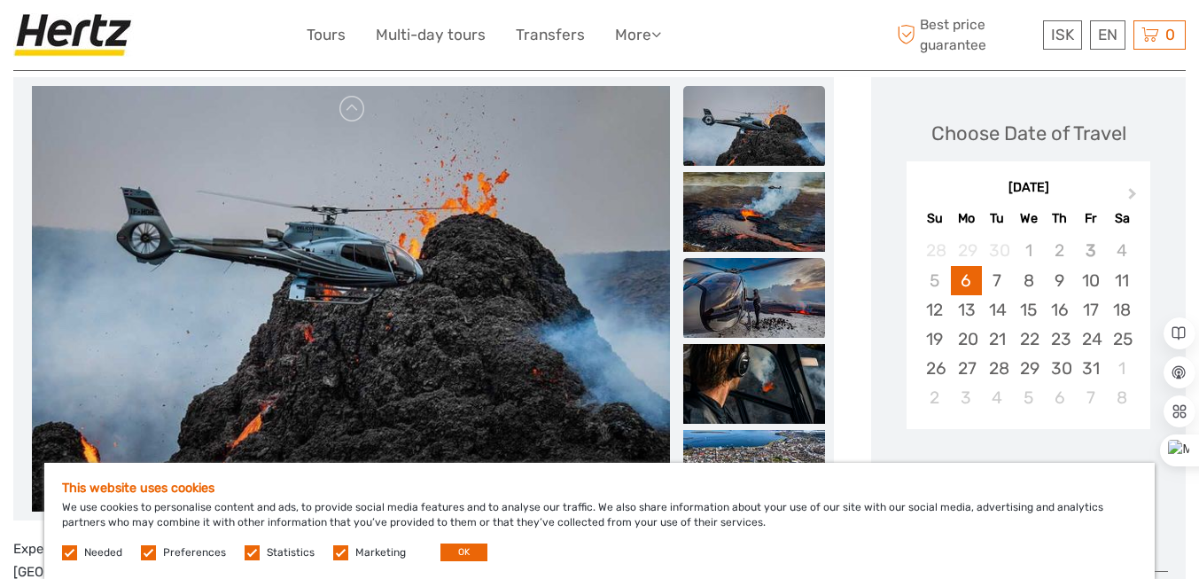 This screenshot has width=1199, height=579. What do you see at coordinates (1090, 368) in the screenshot?
I see `div: Choose Friday, October 31st, 2025` at bounding box center [1090, 368].